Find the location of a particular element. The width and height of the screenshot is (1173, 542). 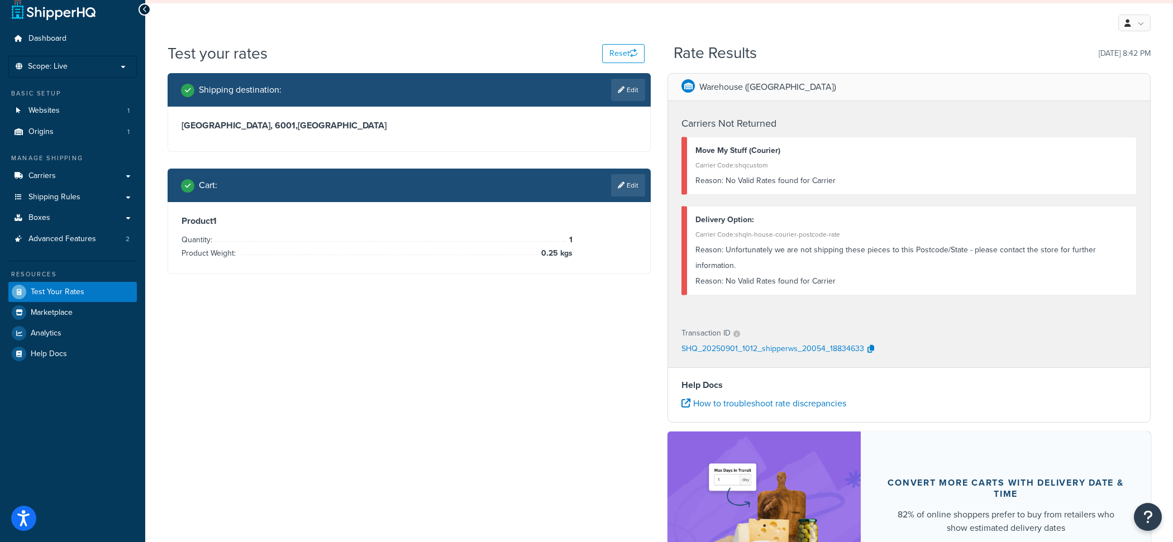

span: Carriers is located at coordinates (42, 176).